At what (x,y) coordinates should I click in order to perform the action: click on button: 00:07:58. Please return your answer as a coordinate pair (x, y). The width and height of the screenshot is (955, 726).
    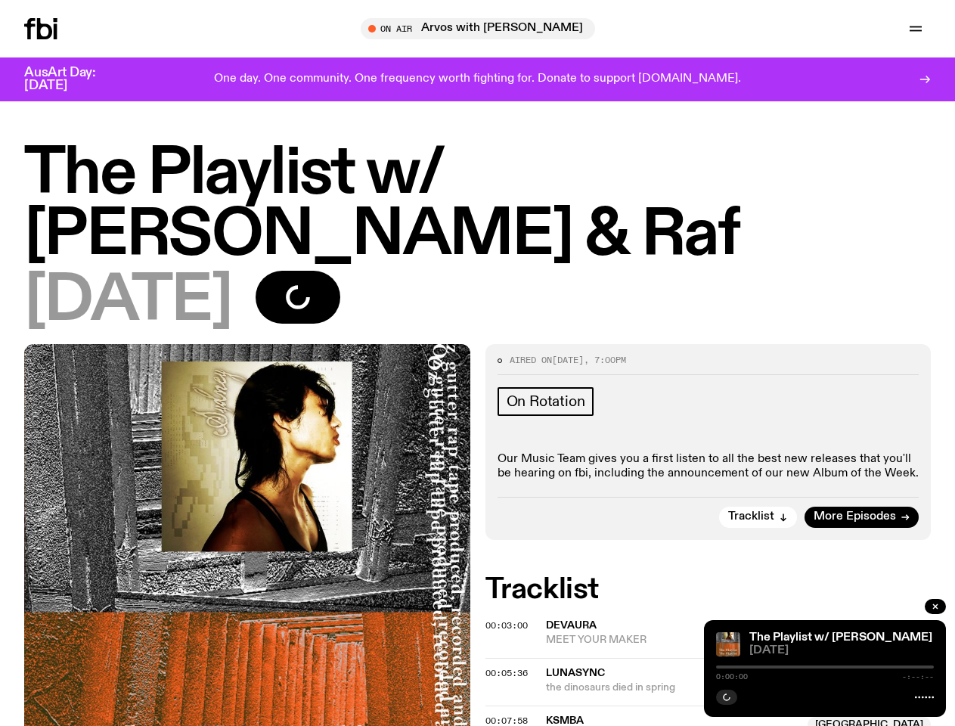
    Looking at the image, I should click on (506, 720).